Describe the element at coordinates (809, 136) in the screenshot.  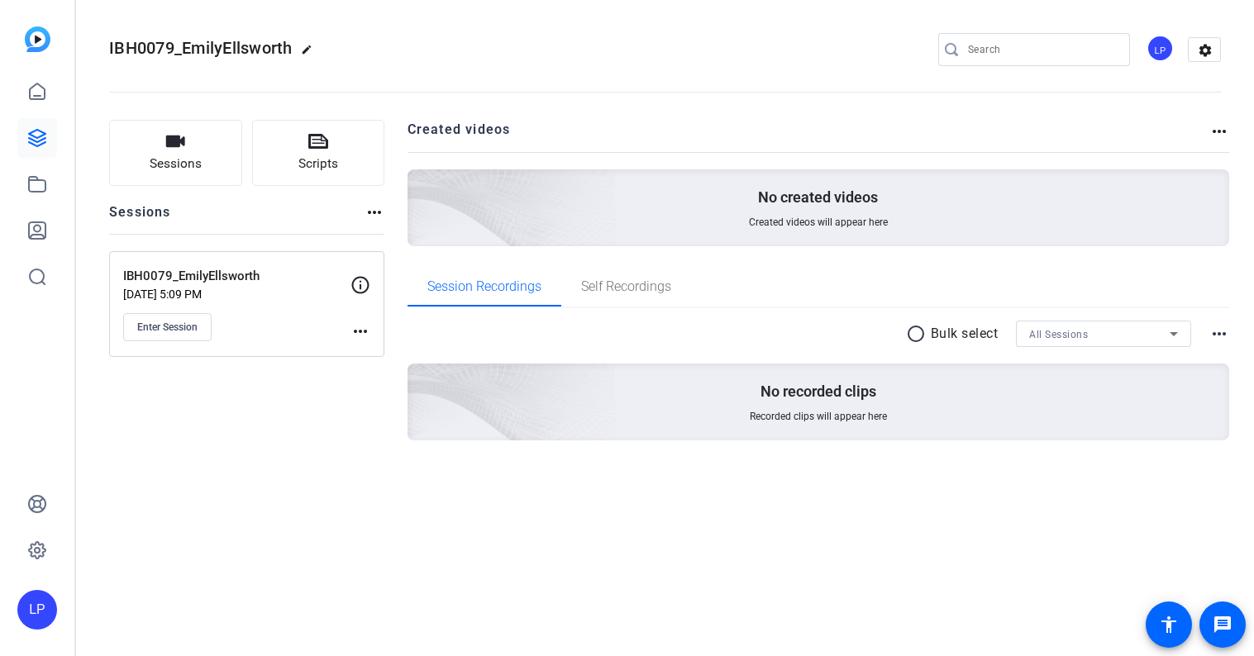
I see `h2: Created videos` at that location.